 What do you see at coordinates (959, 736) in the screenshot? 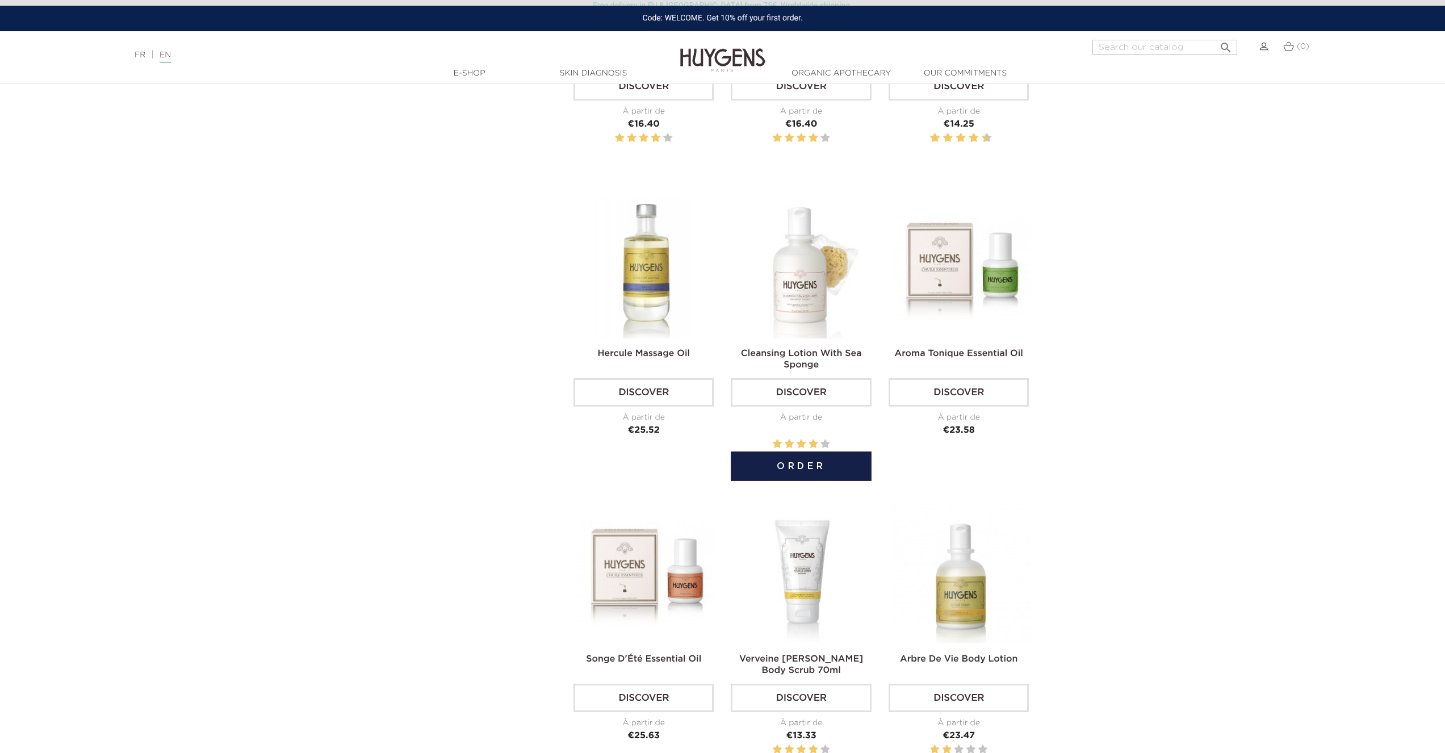
I see `span: €23.47` at bounding box center [959, 736].